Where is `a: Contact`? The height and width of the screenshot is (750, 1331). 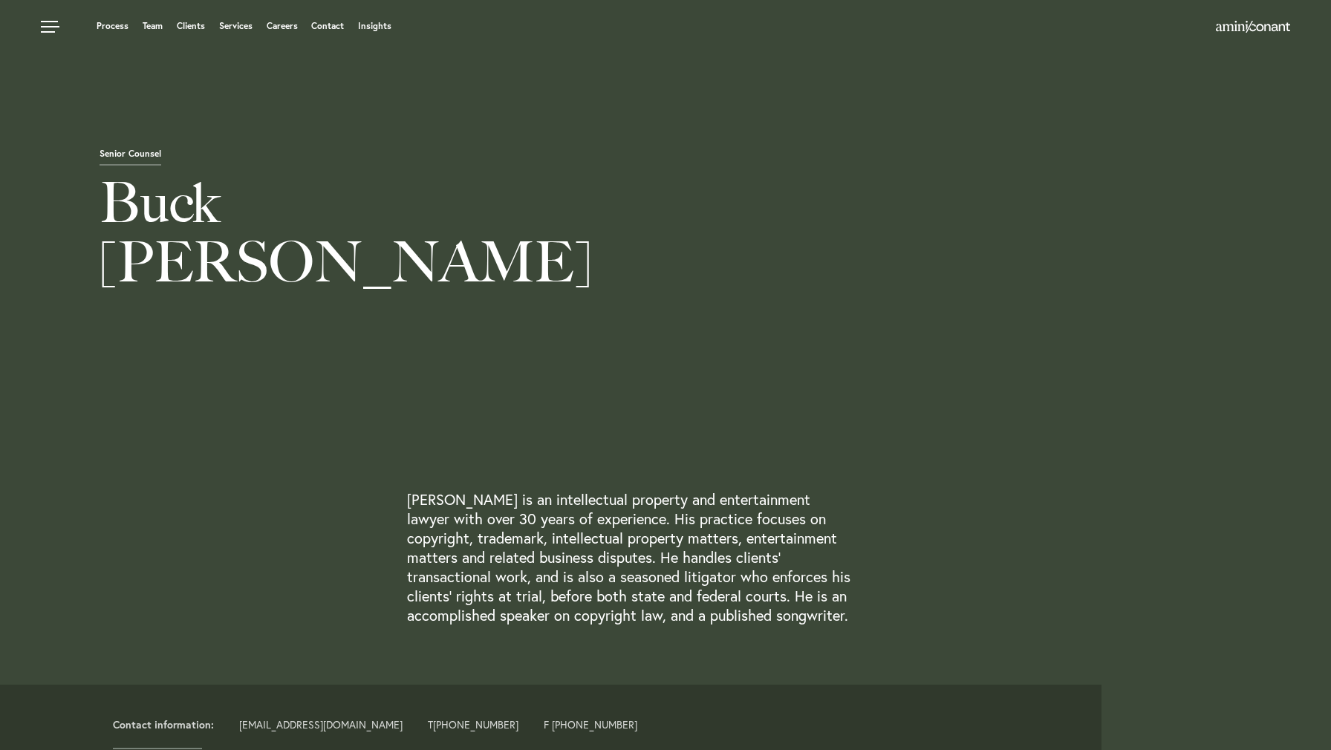 a: Contact is located at coordinates (327, 26).